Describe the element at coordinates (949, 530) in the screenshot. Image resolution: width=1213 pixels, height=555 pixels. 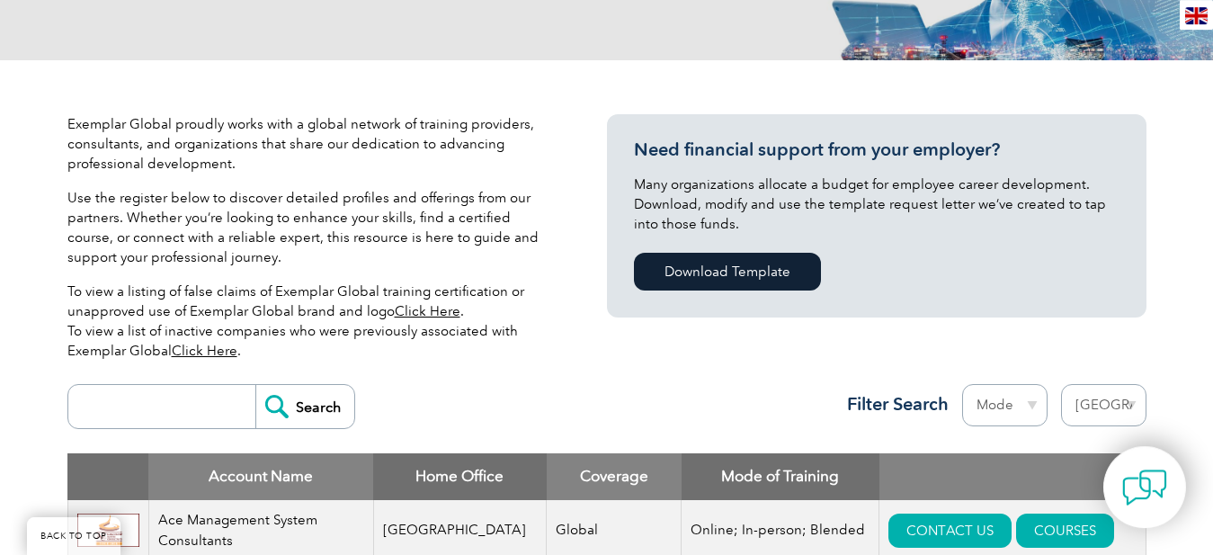
I see `a: CONTACT US` at that location.